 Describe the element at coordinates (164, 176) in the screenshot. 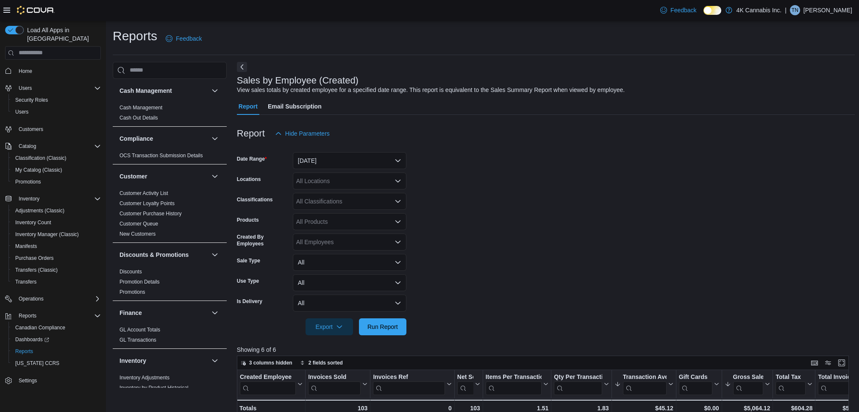

I see `button: Customer` at that location.